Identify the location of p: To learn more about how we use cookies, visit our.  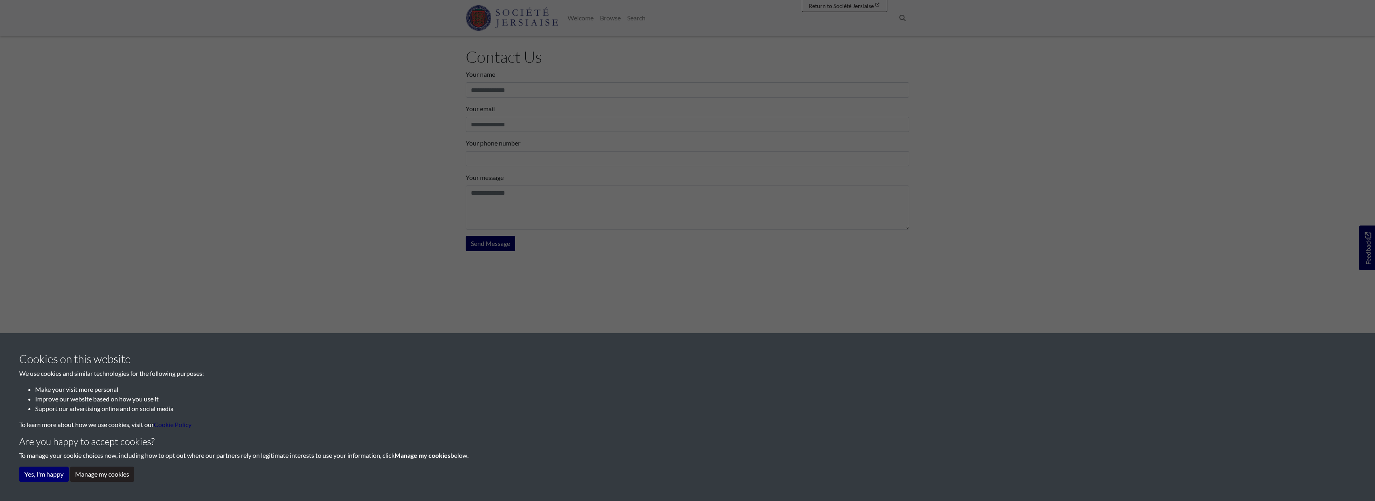
(688, 425).